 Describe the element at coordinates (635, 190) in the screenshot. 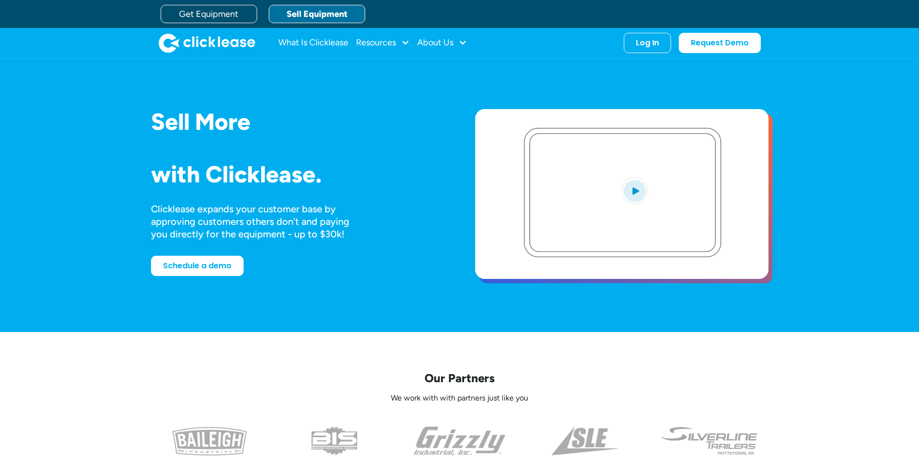

I see `img: Blue play button logo on a light blue circular background` at that location.